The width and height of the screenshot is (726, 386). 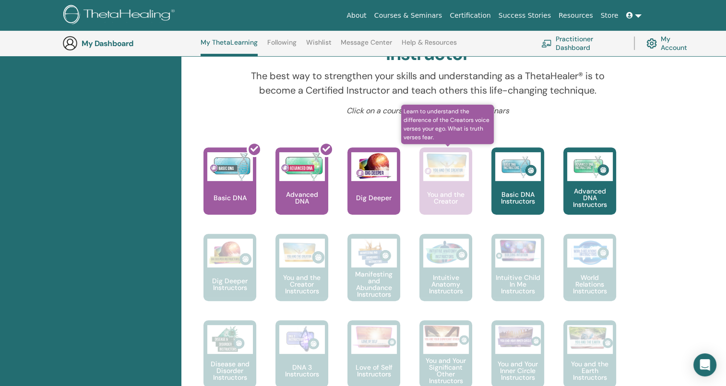 I want to click on a: Advanced DNA Advanced DNA, so click(x=302, y=190).